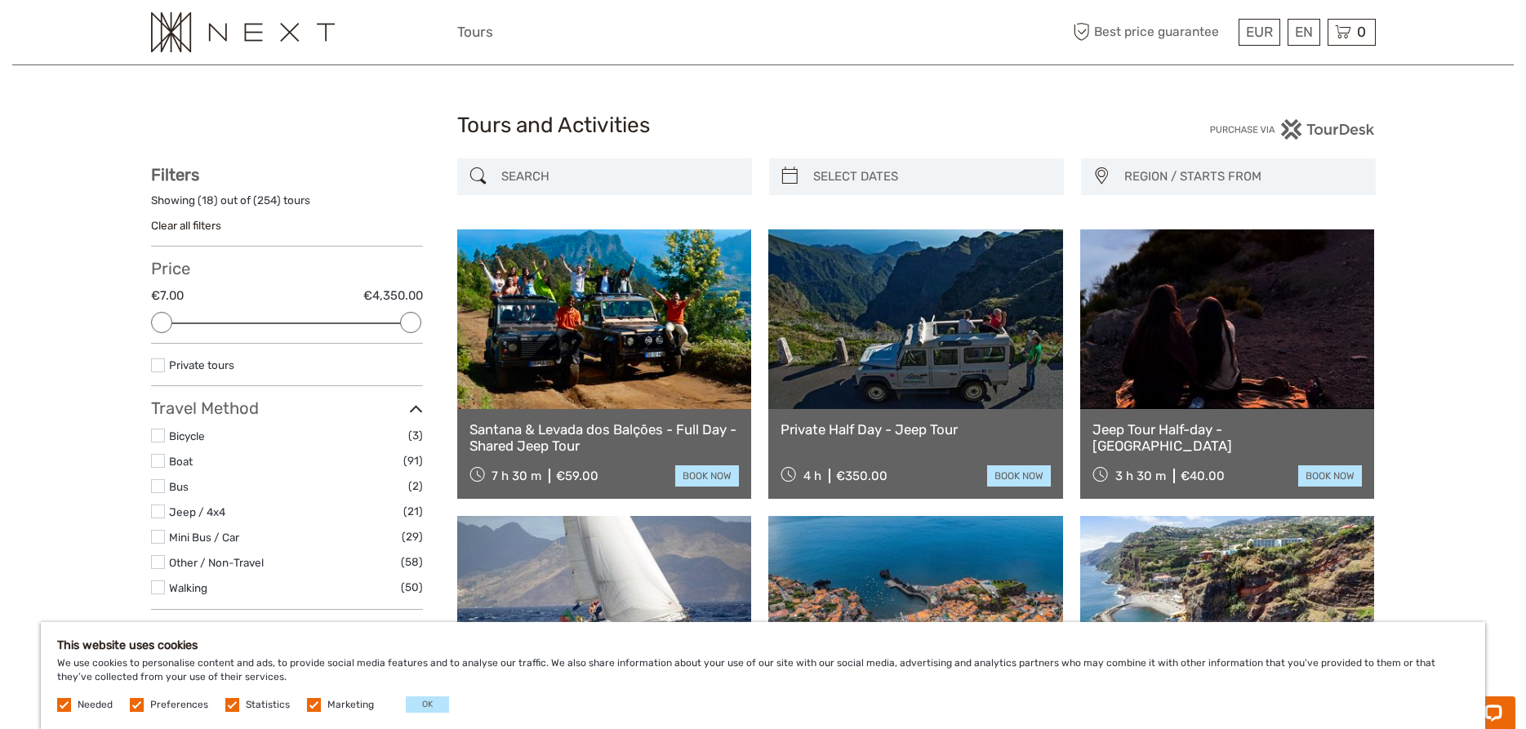  Describe the element at coordinates (179, 704) in the screenshot. I see `label: Preferences` at that location.